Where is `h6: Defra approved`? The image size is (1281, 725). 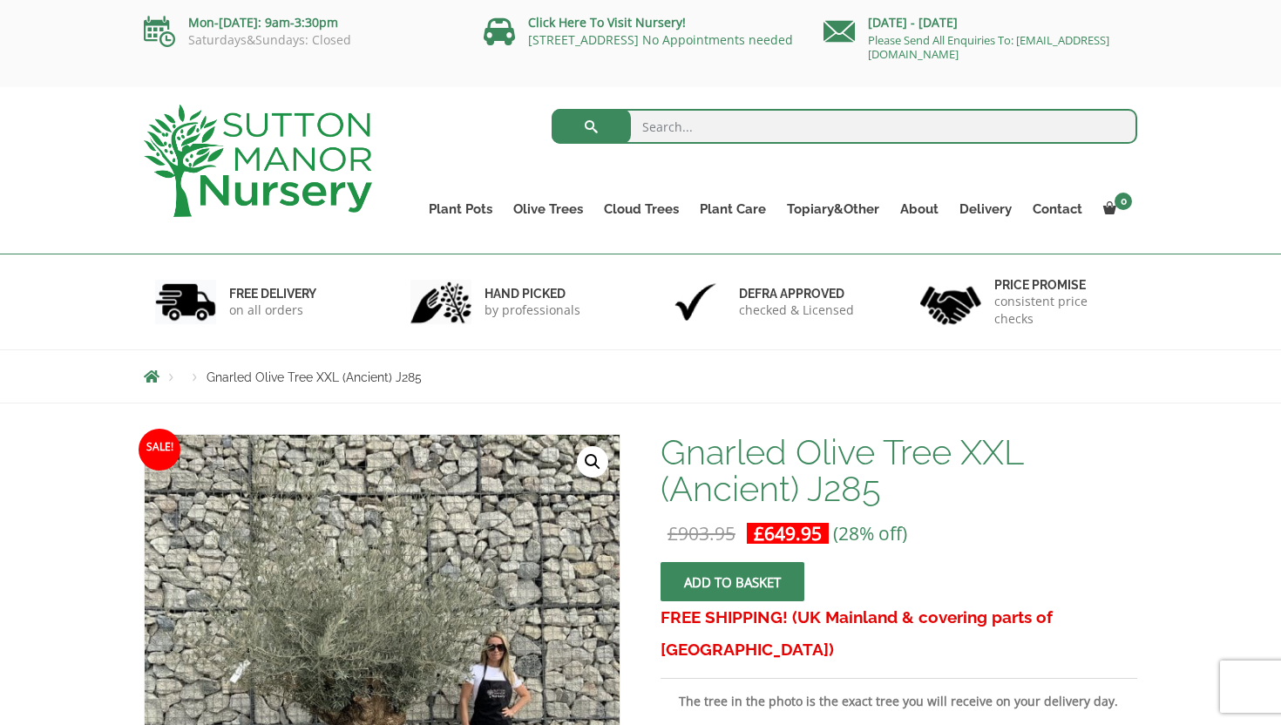 h6: Defra approved is located at coordinates (797, 294).